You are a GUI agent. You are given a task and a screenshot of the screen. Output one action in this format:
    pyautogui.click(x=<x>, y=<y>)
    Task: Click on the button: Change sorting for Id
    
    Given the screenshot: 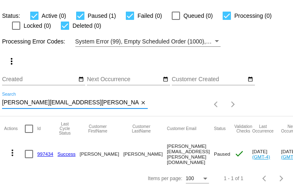 What is the action you would take?
    pyautogui.click(x=39, y=129)
    